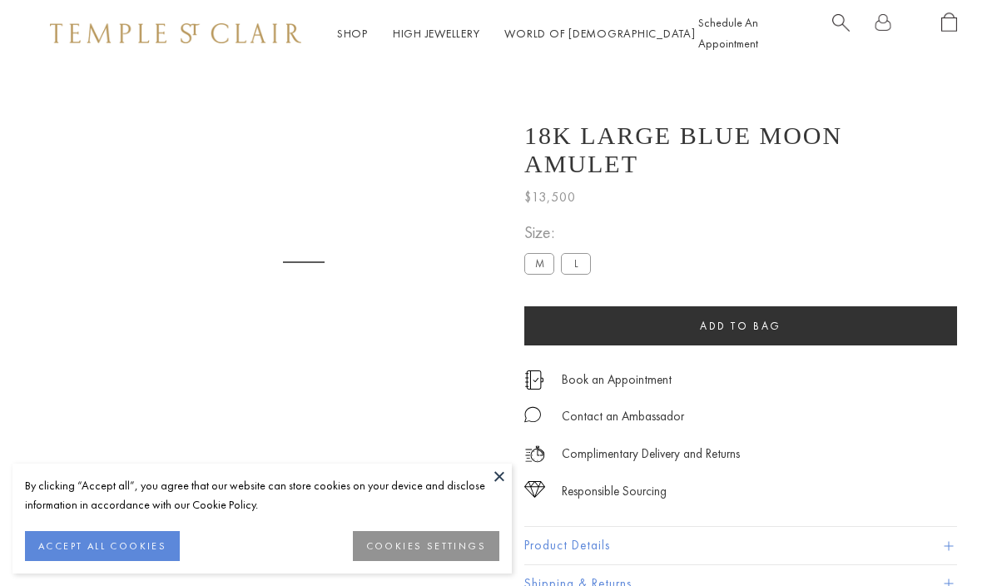 This screenshot has height=586, width=1007. I want to click on div: Contact an Ambassador, so click(623, 416).